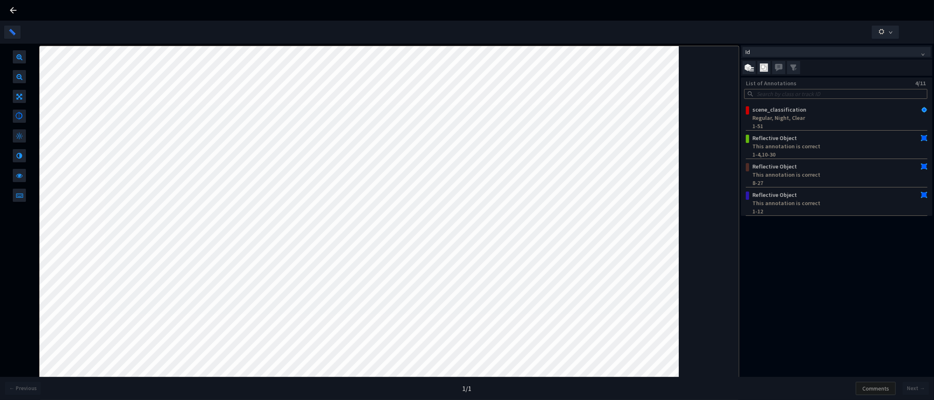 This screenshot has height=400, width=934. Describe the element at coordinates (779, 67) in the screenshot. I see `img: svg+xml;base64,PHN2ZyB3aWR0aD0iMjQiIGhlaWdodD0iMjQiIHZpZXdCb3g9IjAgMCAyNCAyNCIgZmlsbD0ibm9uZSIgeG...` at that location.